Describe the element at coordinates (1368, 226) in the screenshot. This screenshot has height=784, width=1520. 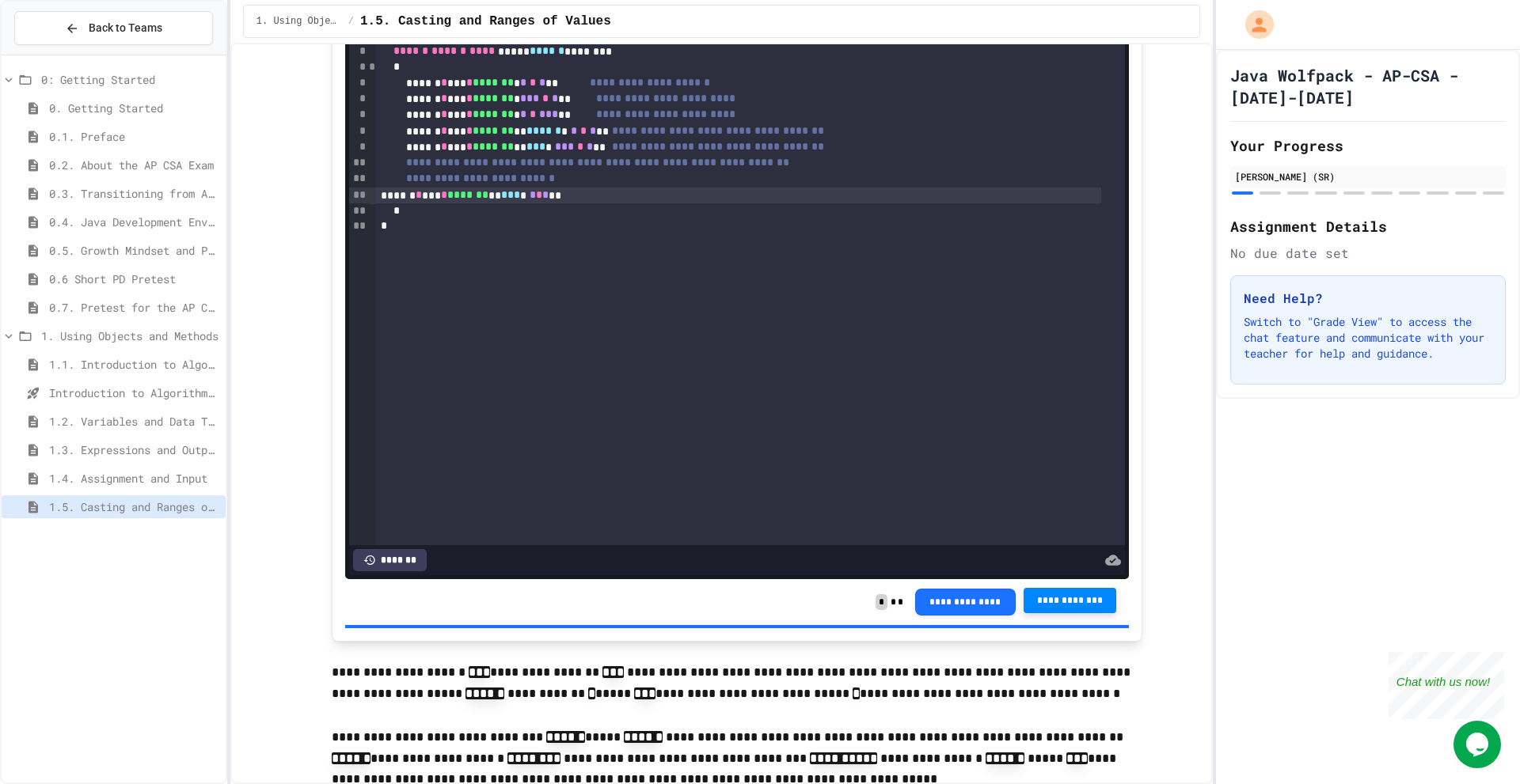
I see `h2: Assignment Details` at that location.